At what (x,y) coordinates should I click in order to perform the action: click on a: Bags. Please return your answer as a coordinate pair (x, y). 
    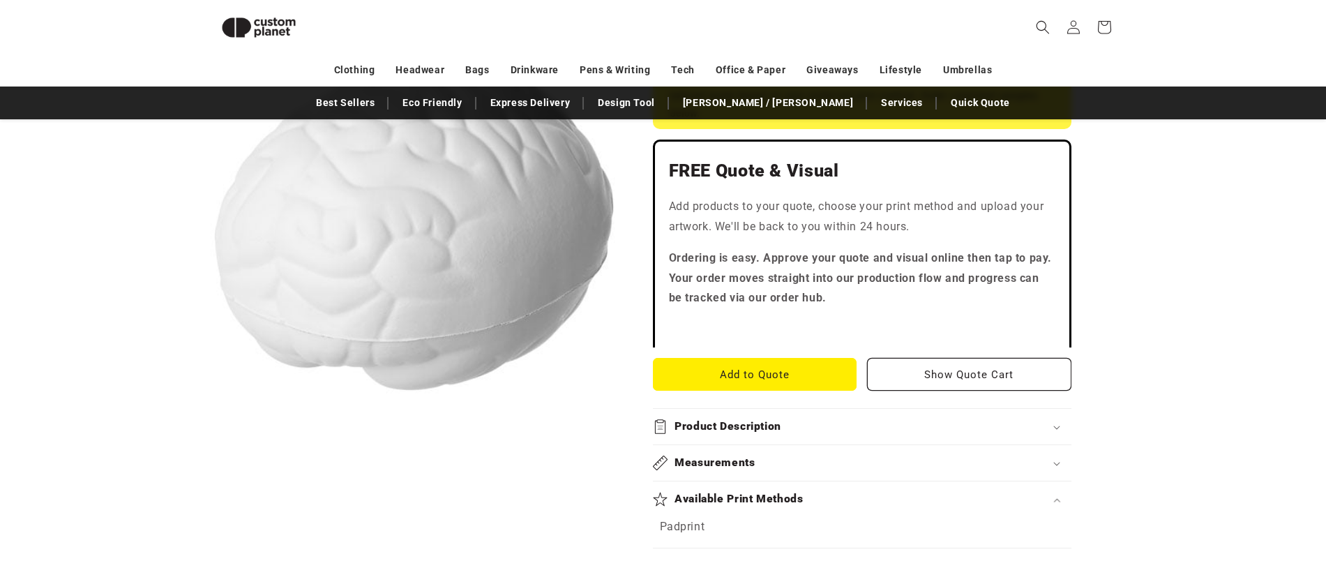
    Looking at the image, I should click on (477, 70).